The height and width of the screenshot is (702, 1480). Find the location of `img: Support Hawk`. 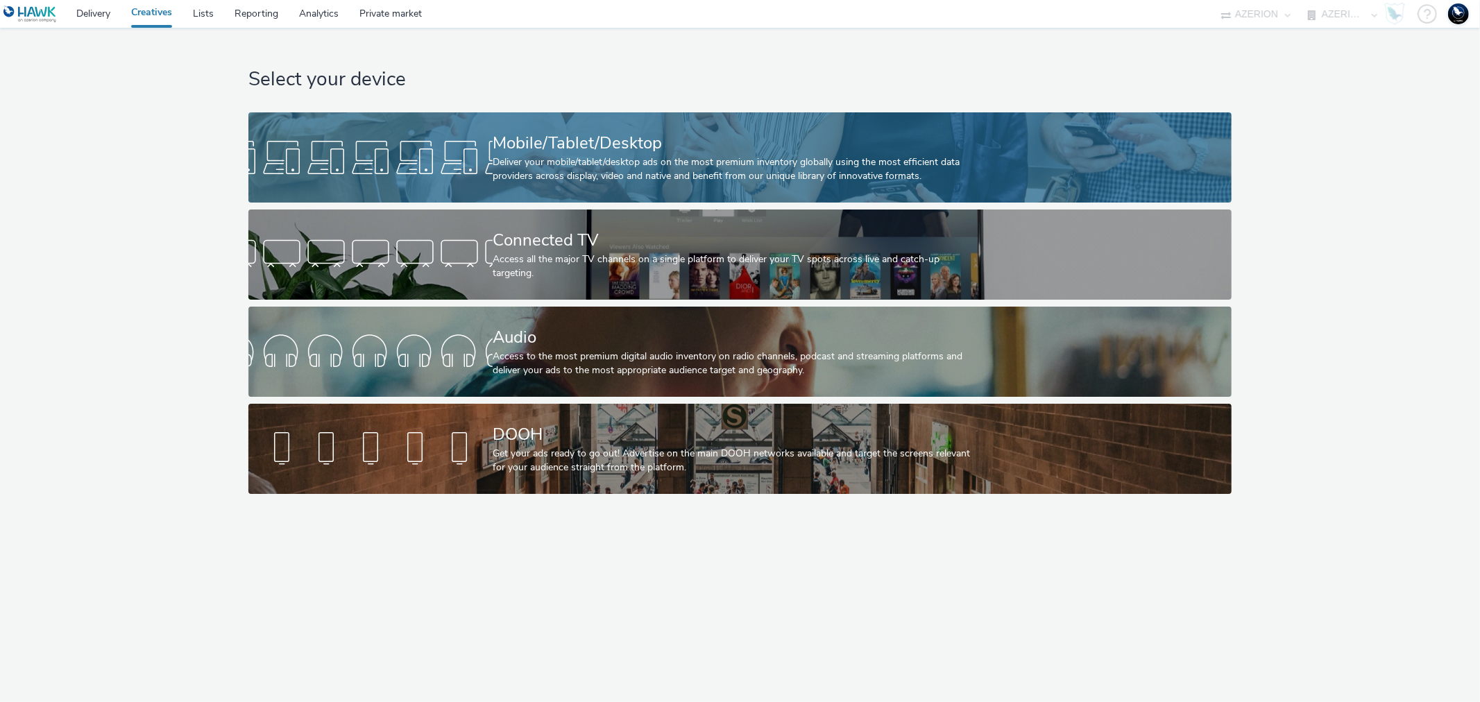

img: Support Hawk is located at coordinates (1458, 14).